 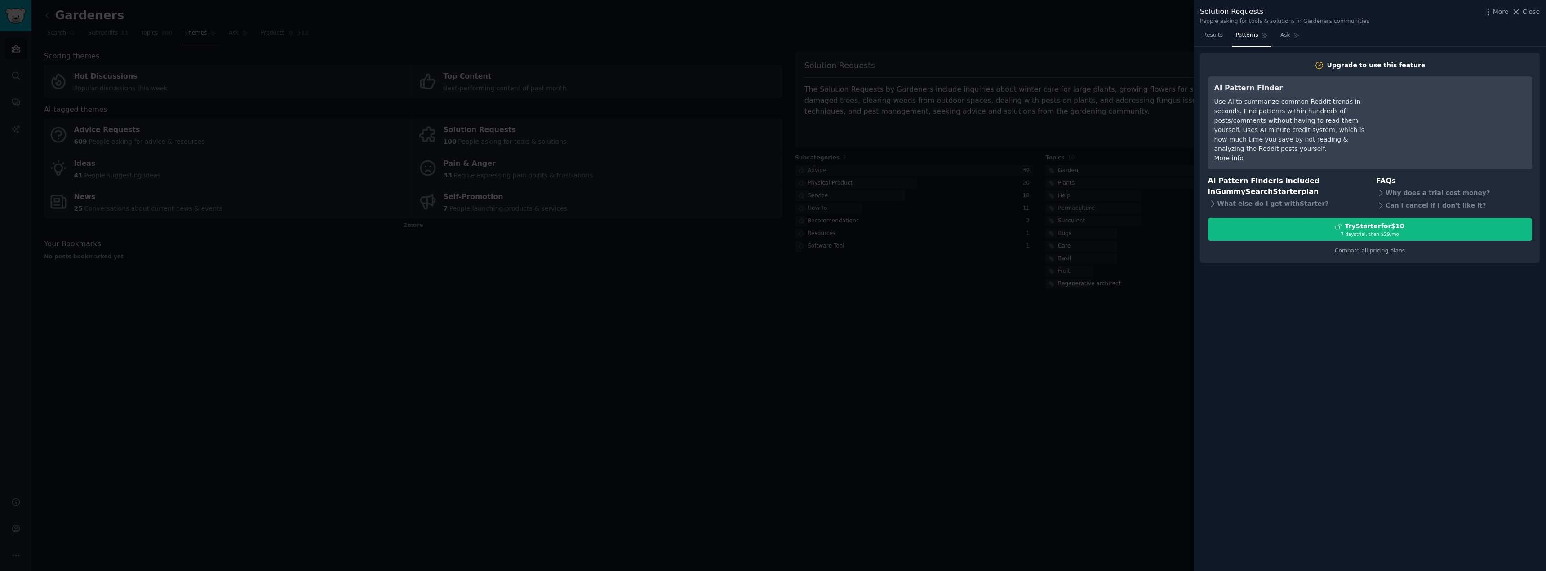 What do you see at coordinates (1296, 125) in the screenshot?
I see `div: Use AI to summarize common Reddit trends in seconds. Find patterns within hundreds of posts/comme...` at bounding box center [1296, 125].